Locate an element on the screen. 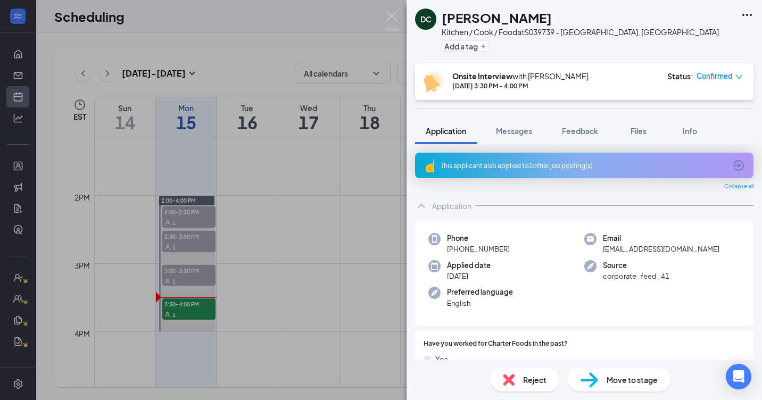 Image resolution: width=762 pixels, height=400 pixels. svg: ArrowCircle is located at coordinates (738, 165).